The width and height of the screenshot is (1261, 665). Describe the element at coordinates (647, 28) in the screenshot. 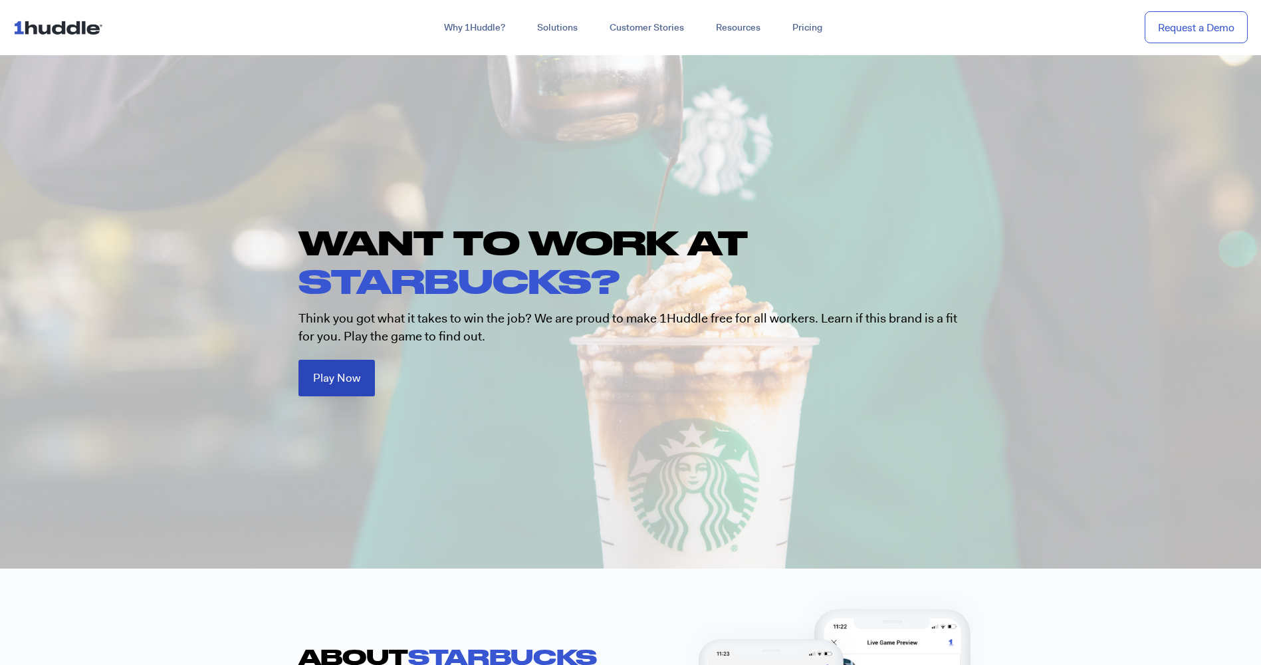

I see `a: Customer Stories` at that location.